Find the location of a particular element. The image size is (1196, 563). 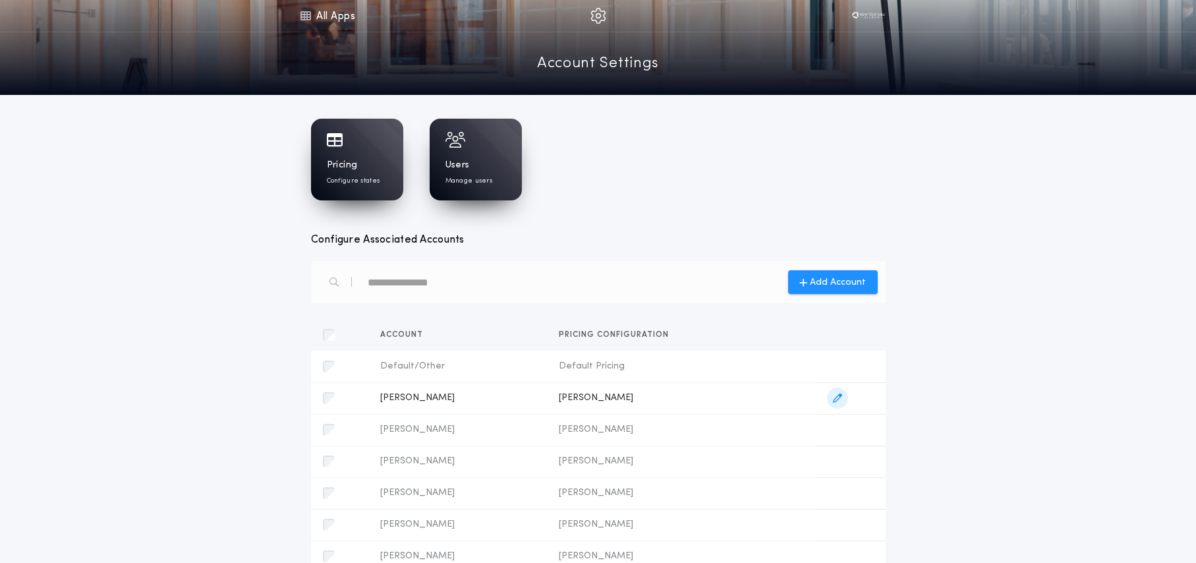

a: Account Settings is located at coordinates (598, 64).